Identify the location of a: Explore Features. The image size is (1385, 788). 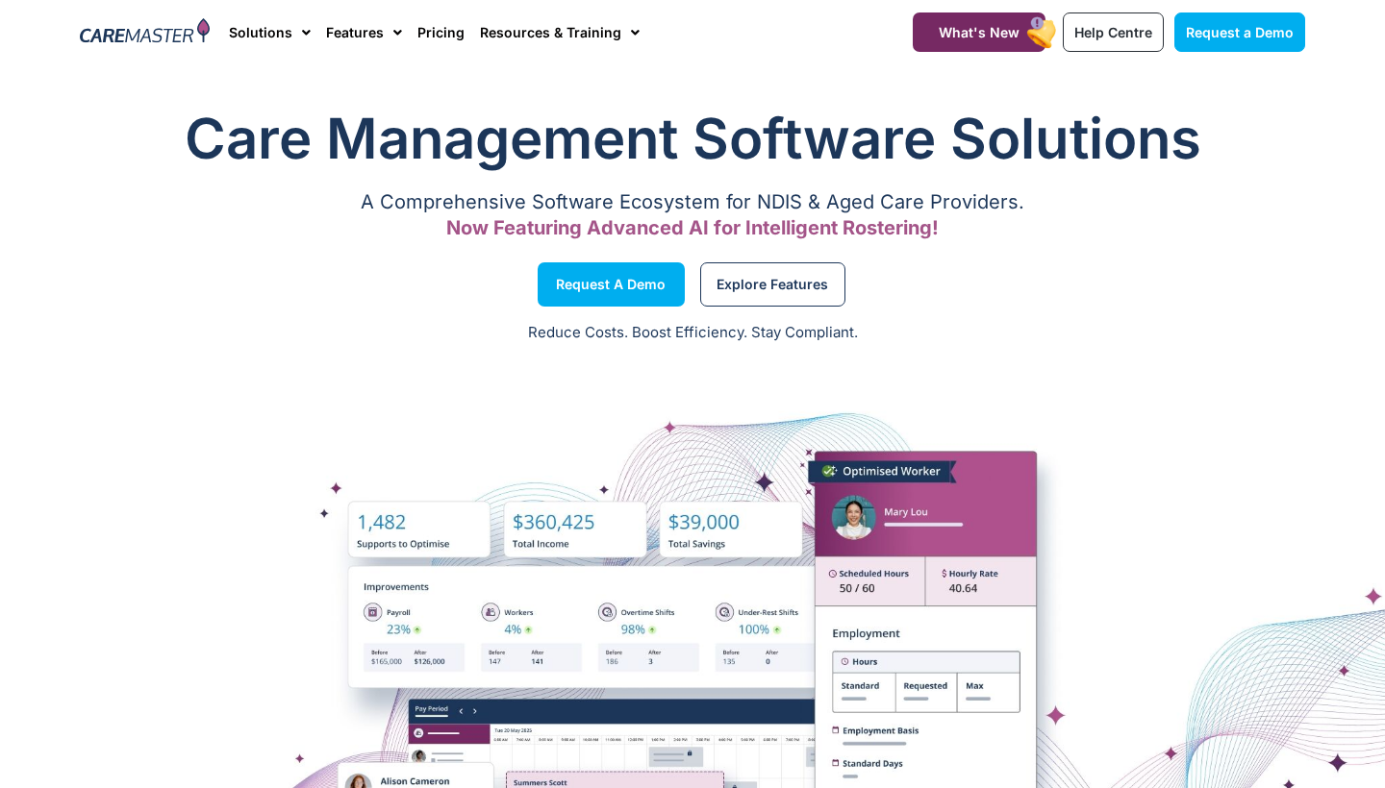
(772, 285).